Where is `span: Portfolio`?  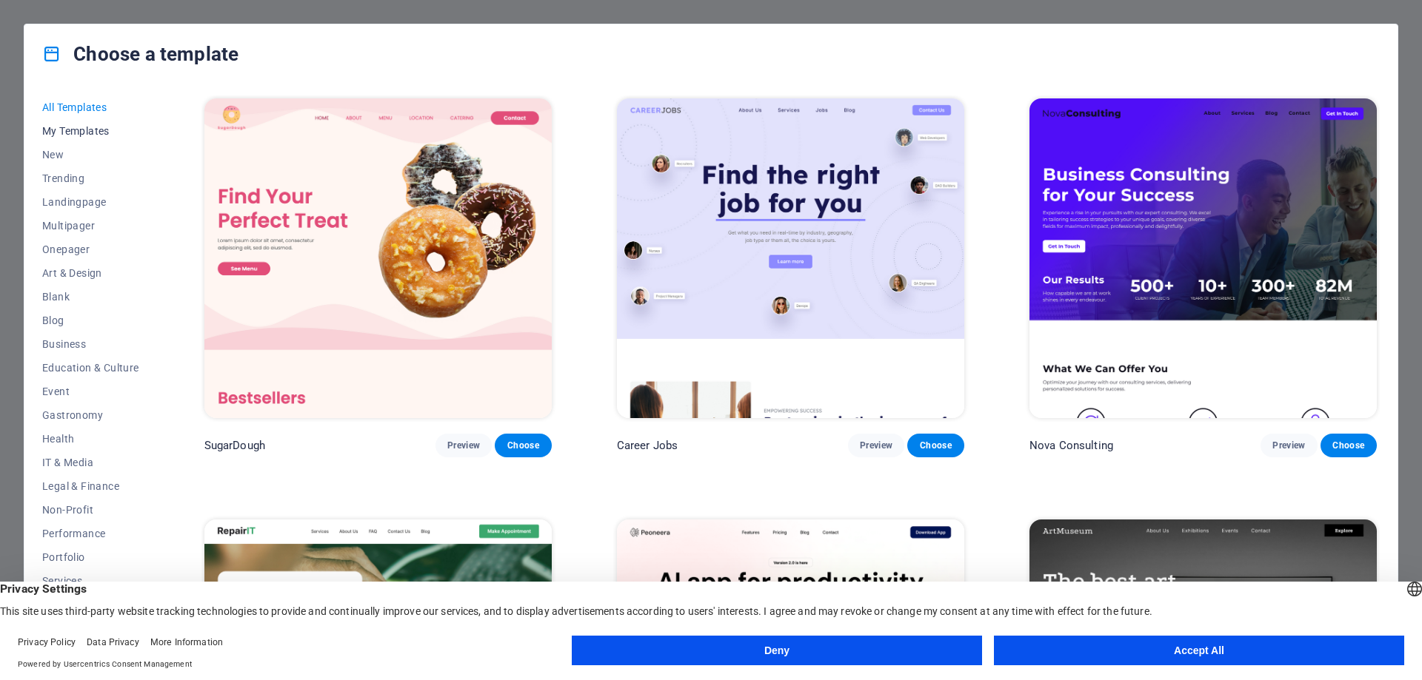 span: Portfolio is located at coordinates (90, 558).